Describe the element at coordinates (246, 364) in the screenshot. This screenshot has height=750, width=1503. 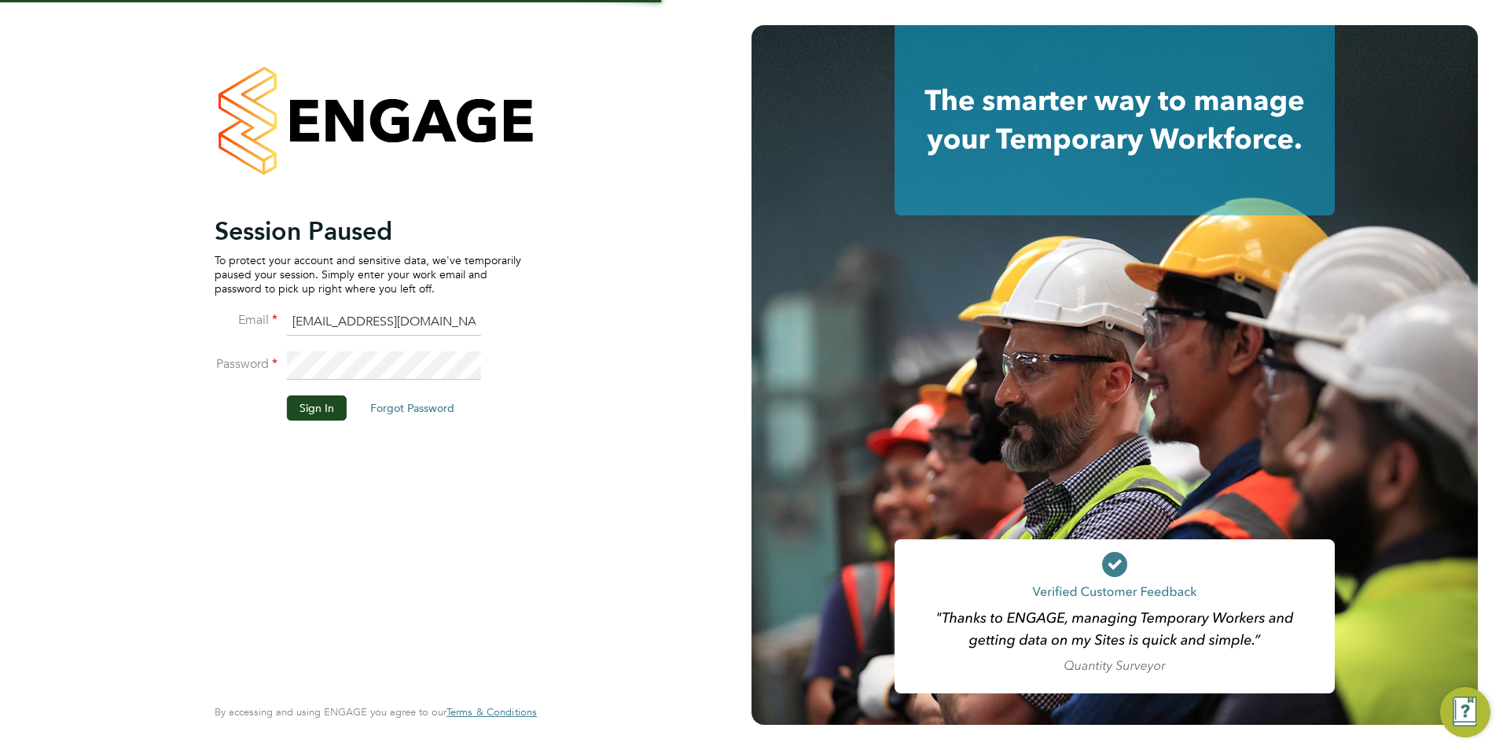
I see `label: Password` at that location.